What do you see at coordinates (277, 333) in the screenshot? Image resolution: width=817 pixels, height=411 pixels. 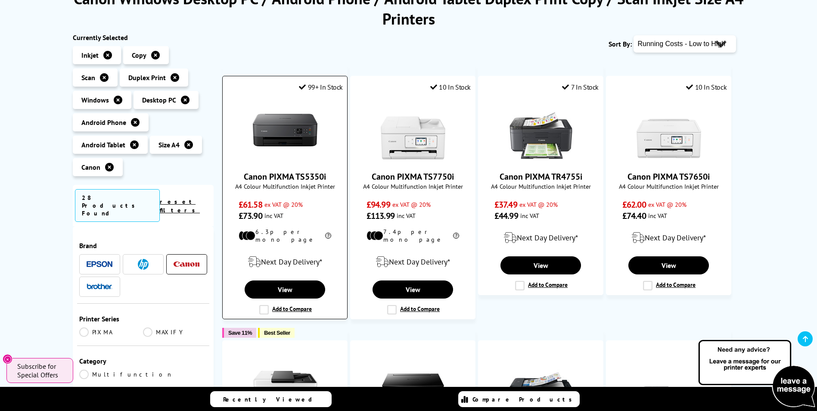 I see `span: Best Seller` at bounding box center [277, 333].